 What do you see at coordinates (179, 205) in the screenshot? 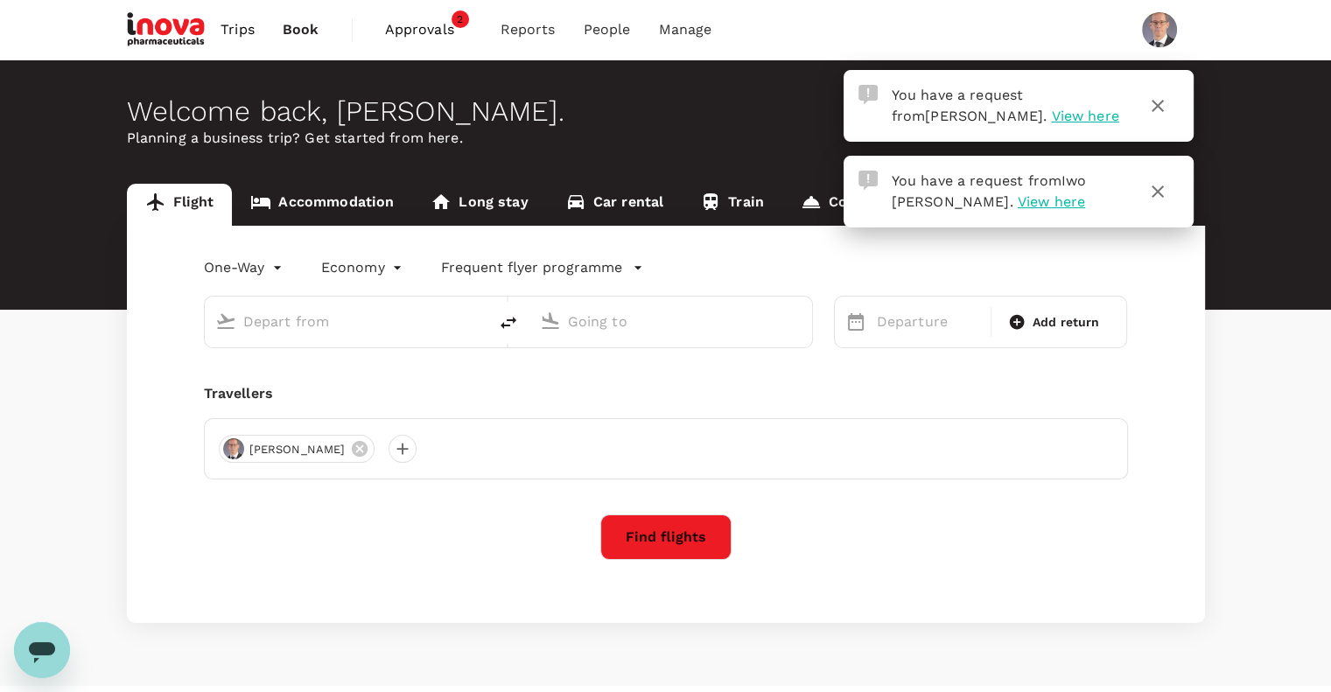
I see `a: Flight` at bounding box center [179, 205].